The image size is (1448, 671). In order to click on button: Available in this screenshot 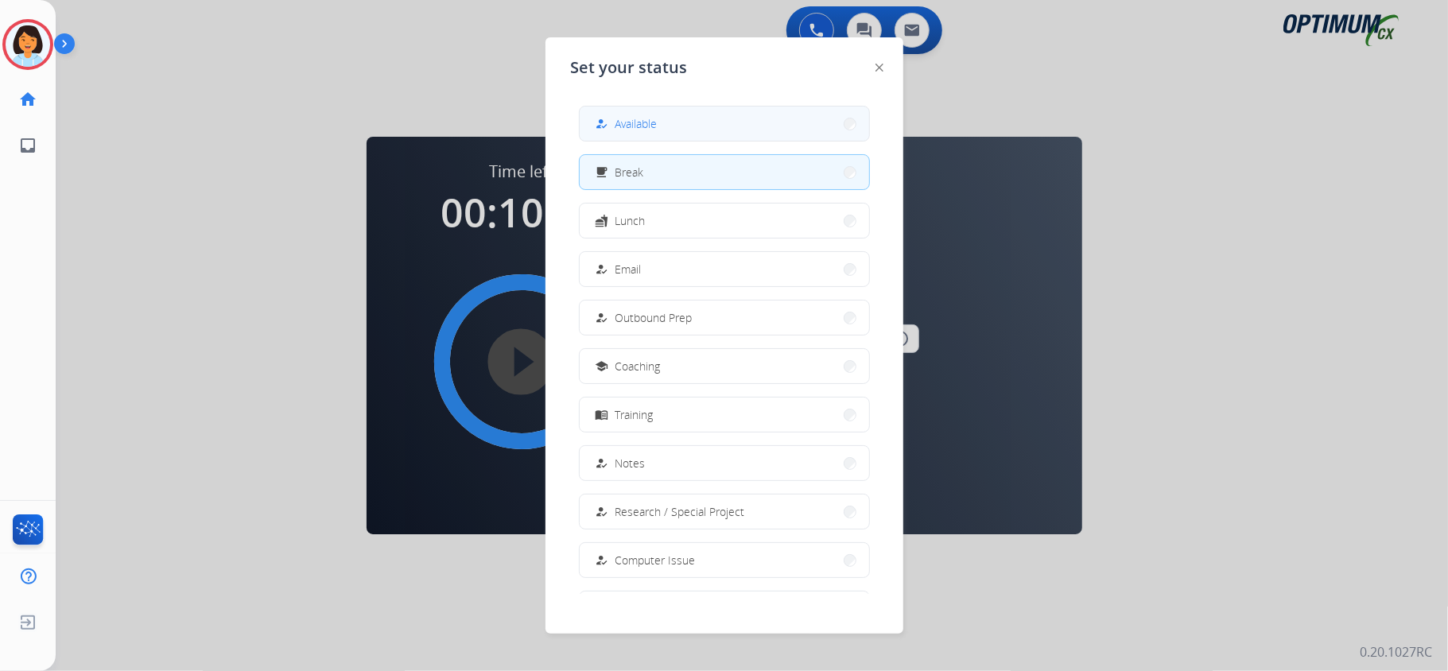, I will do `click(724, 123)`.